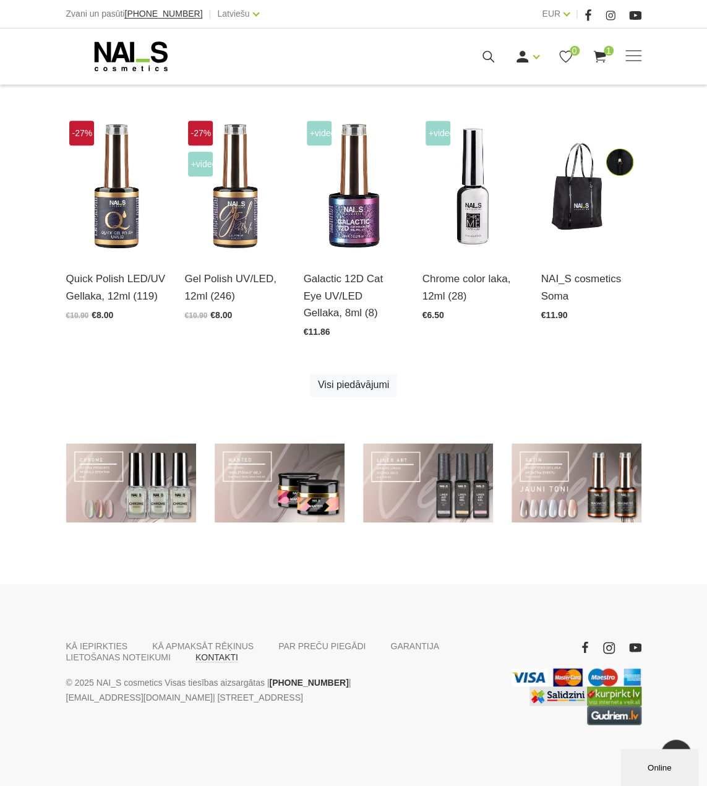  What do you see at coordinates (118, 656) in the screenshot?
I see `a: LIETOŠANAS NOTEIKUMI` at bounding box center [118, 656].